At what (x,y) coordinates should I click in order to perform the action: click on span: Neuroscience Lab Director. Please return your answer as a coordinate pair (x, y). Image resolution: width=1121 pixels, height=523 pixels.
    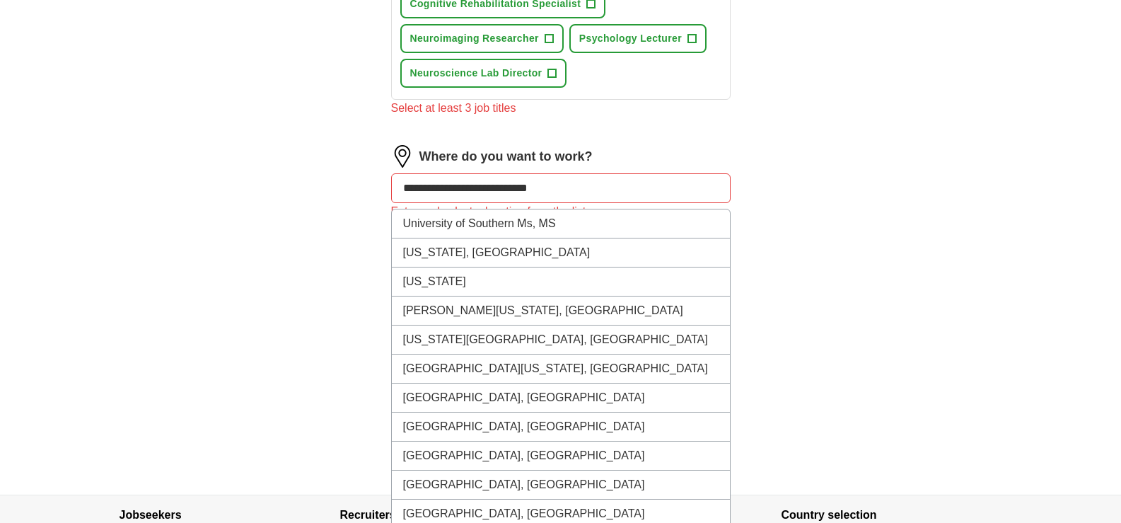
    Looking at the image, I should click on (476, 73).